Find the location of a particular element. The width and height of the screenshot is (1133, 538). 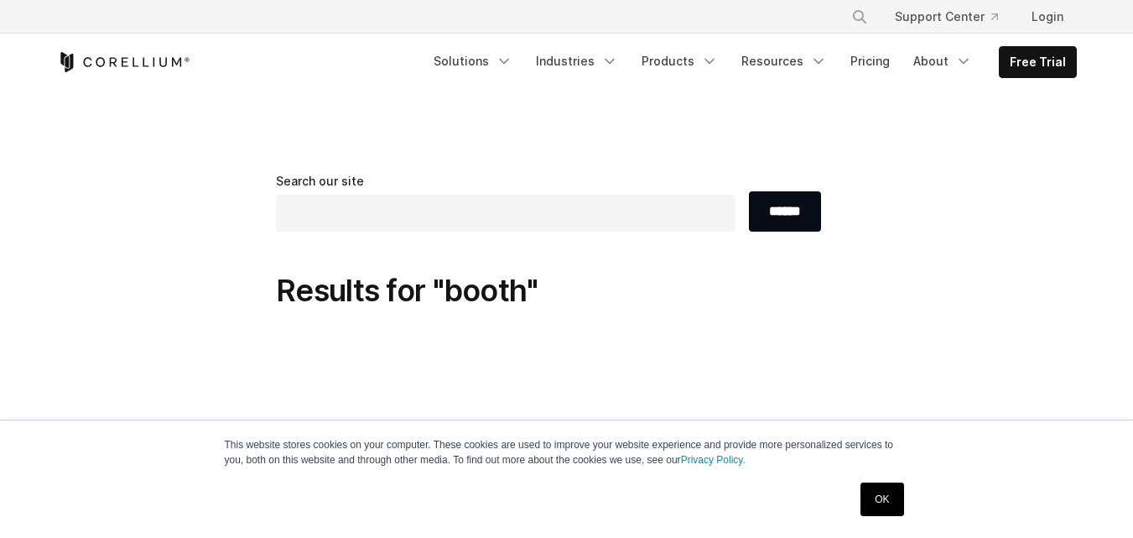

button: Search is located at coordinates (860, 17).